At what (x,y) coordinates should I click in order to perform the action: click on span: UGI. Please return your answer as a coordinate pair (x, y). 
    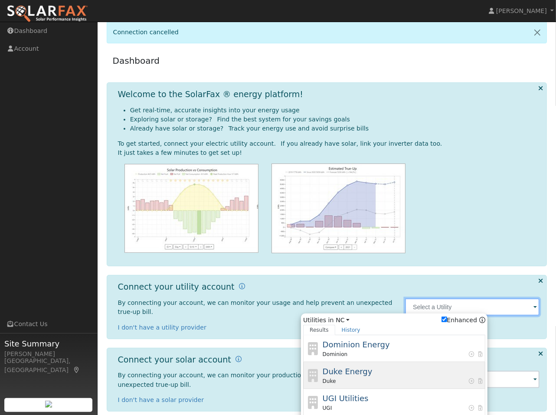
    Looking at the image, I should click on (327, 408).